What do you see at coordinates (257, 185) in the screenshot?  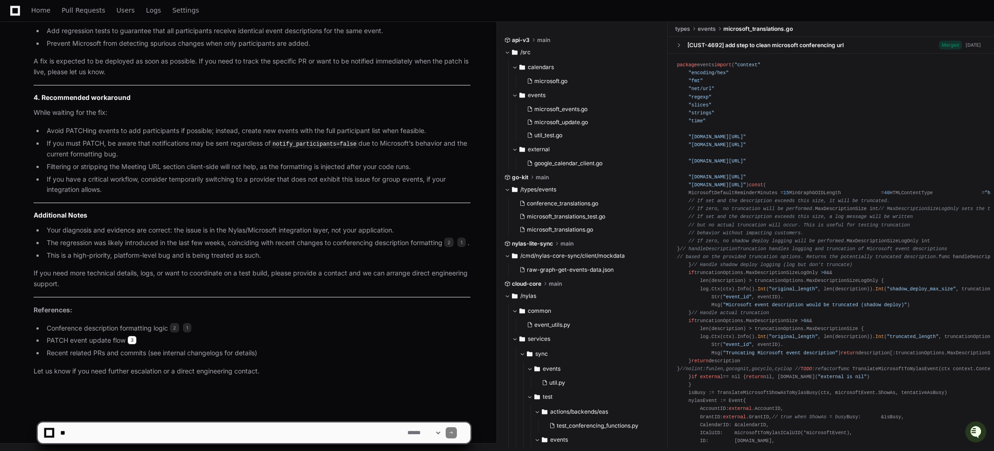 I see `li: If you have a critical workflow, consider temporarily switching to a provider that does not exhib...` at bounding box center [257, 185].